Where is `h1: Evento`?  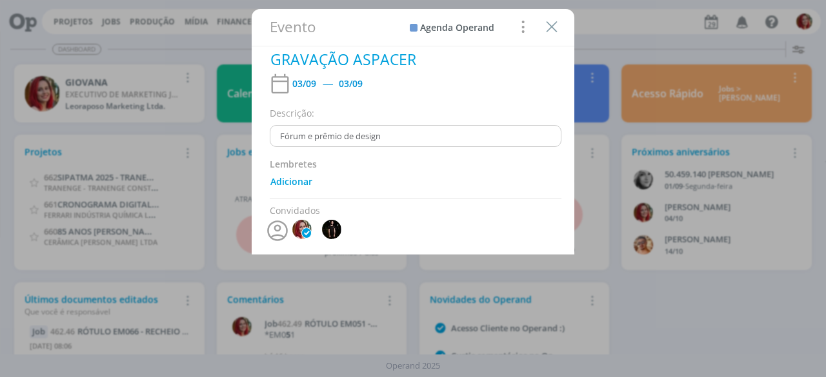
h1: Evento is located at coordinates (415, 27).